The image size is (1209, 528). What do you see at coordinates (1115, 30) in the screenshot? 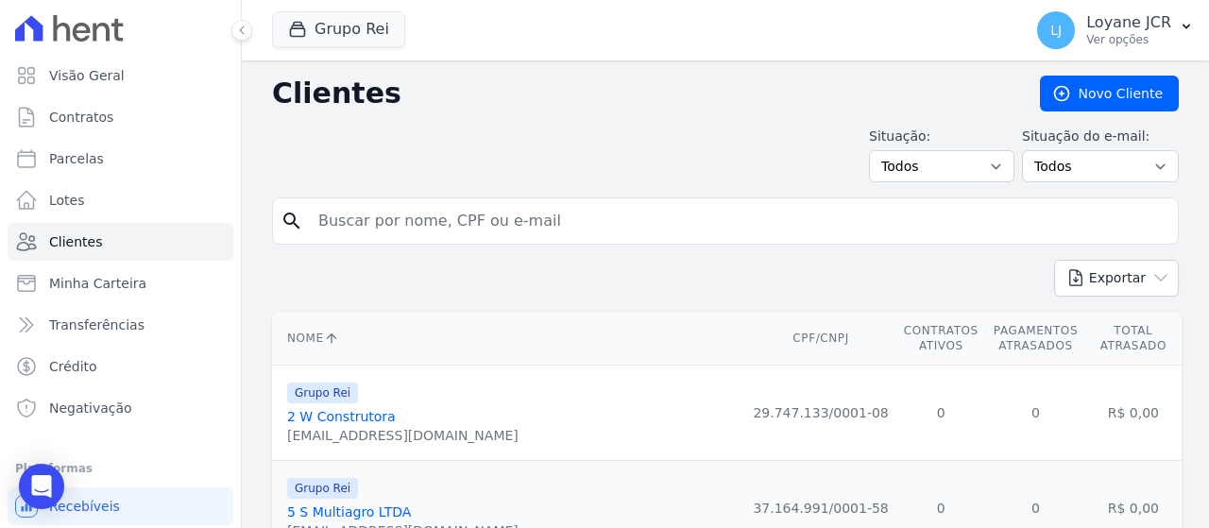
I see `button: LJ Loyane JCR Ver opções` at bounding box center [1115, 30].